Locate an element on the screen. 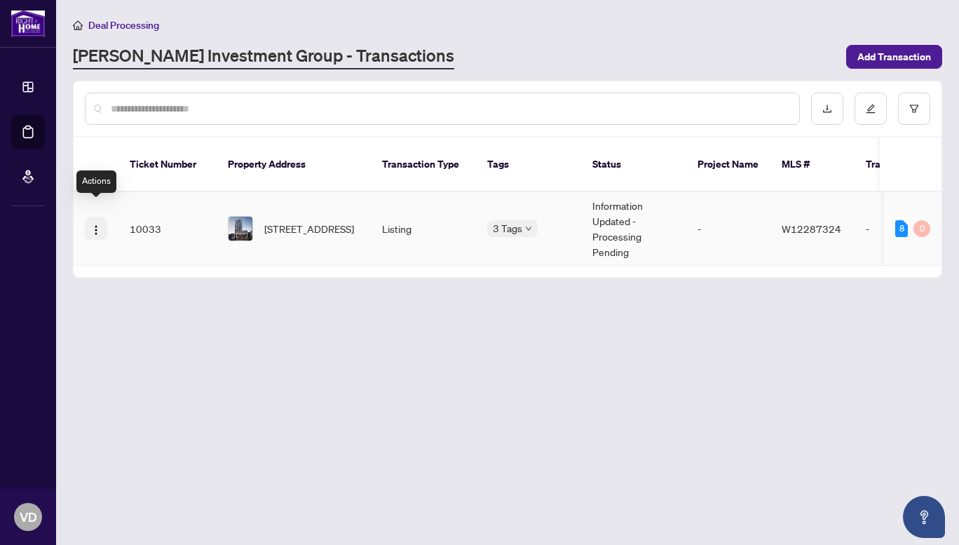  th: Project Name is located at coordinates (728, 165).